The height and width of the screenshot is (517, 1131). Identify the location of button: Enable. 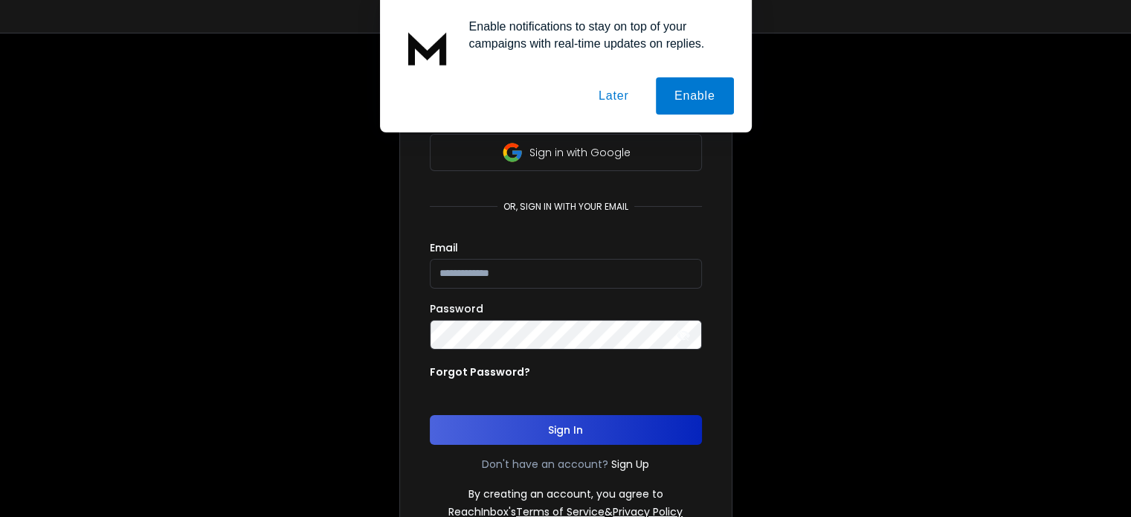
(695, 96).